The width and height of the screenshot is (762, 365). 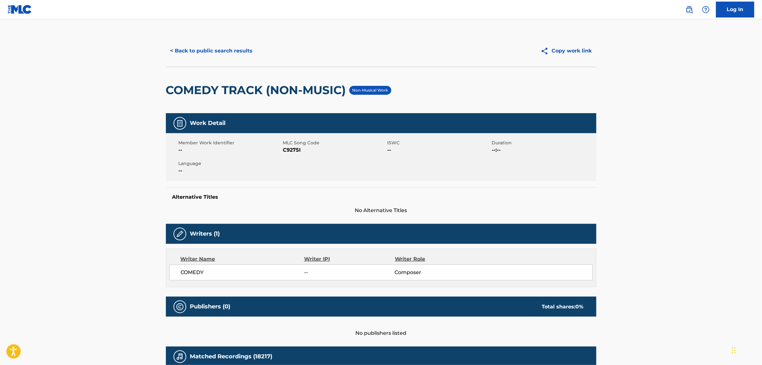 What do you see at coordinates (689, 10) in the screenshot?
I see `img: search` at bounding box center [689, 10].